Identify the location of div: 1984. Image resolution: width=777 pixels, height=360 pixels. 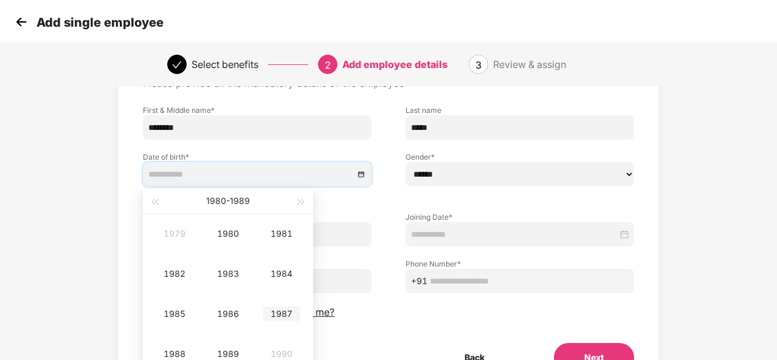
(281, 274).